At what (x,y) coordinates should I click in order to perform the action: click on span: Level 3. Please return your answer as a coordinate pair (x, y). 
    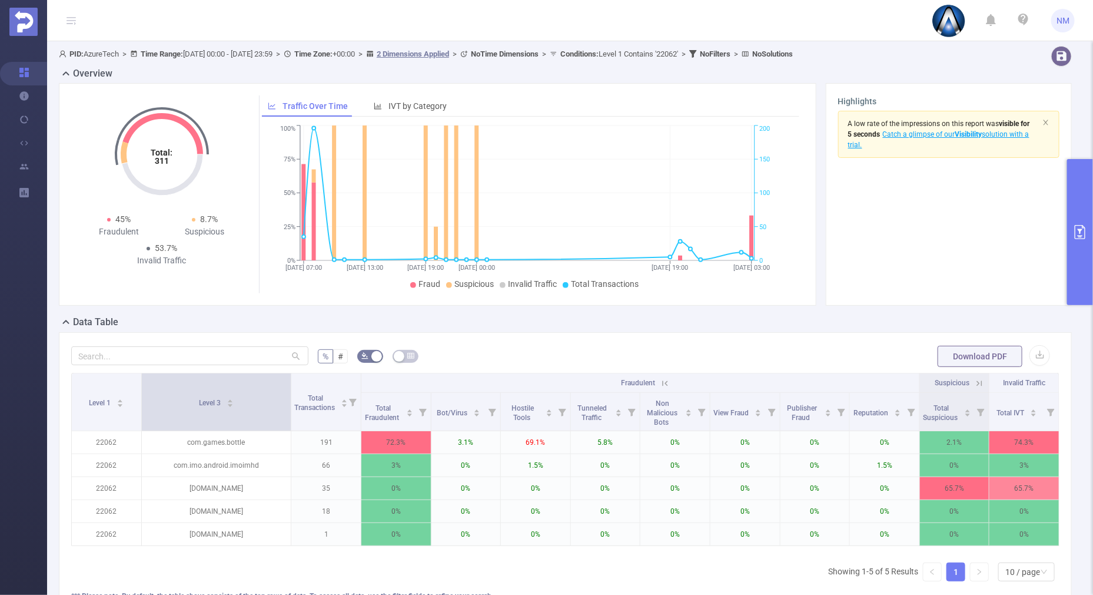
    Looking at the image, I should click on (211, 403).